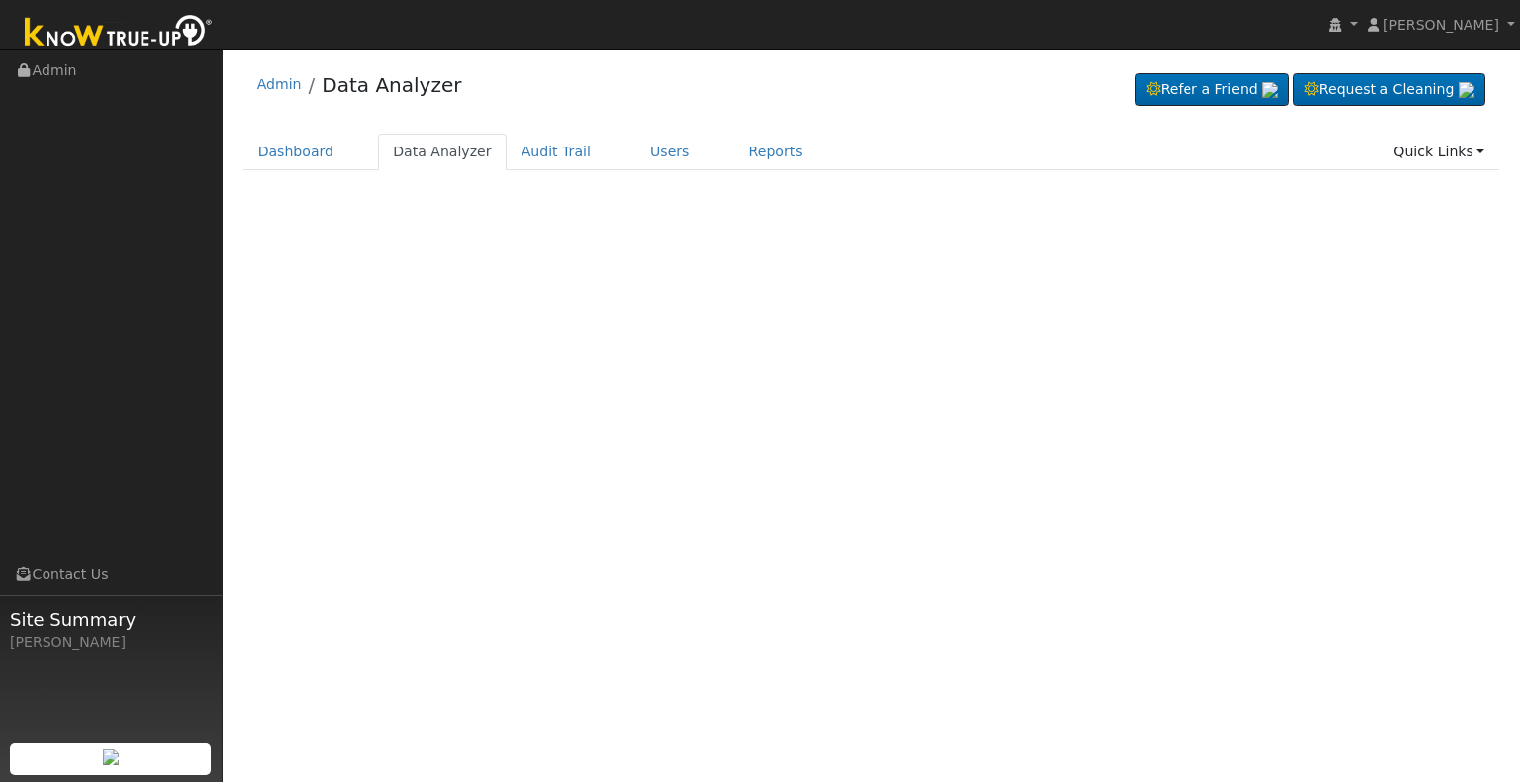 Image resolution: width=1520 pixels, height=782 pixels. What do you see at coordinates (1212, 90) in the screenshot?
I see `a: Refer a Friend` at bounding box center [1212, 90].